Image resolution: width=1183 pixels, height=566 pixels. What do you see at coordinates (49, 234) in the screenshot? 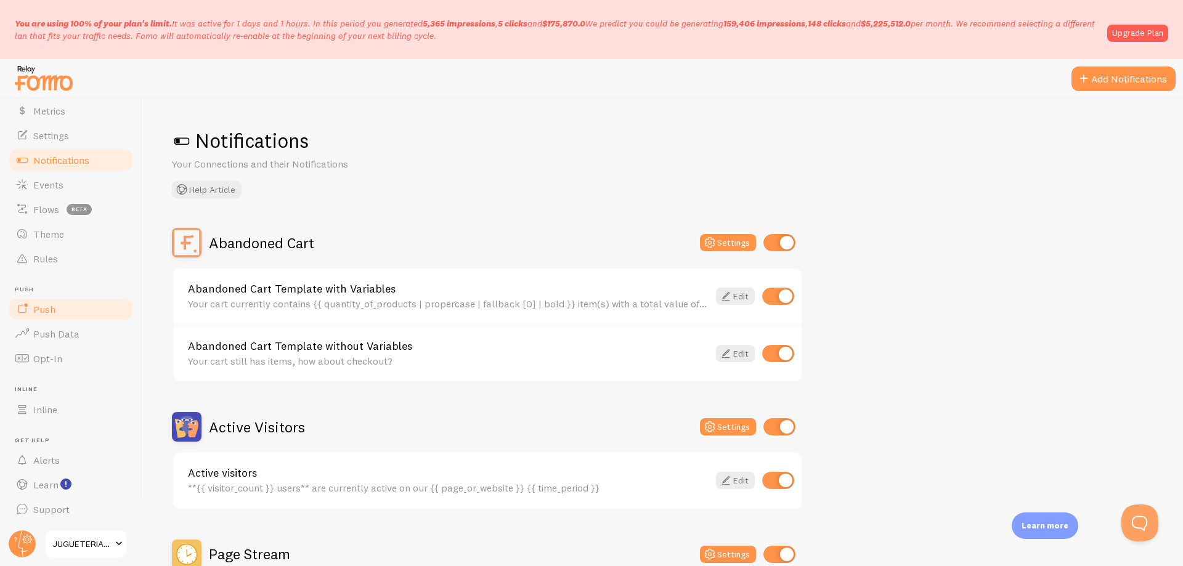
I see `span: Theme` at bounding box center [49, 234].